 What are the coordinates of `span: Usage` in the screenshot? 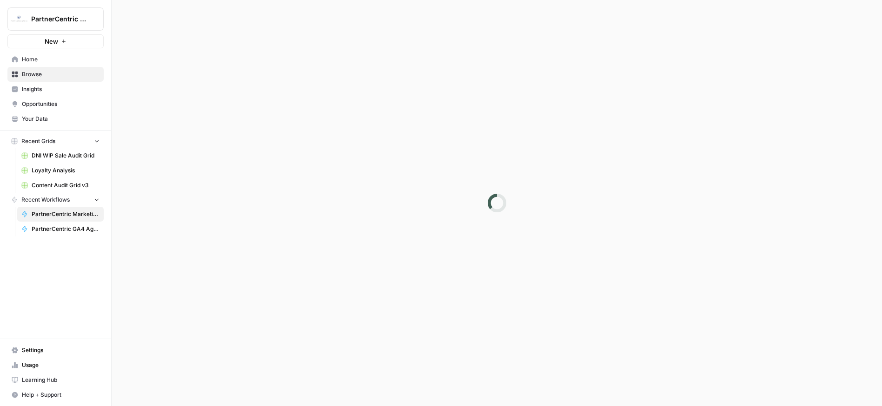 It's located at (60, 366).